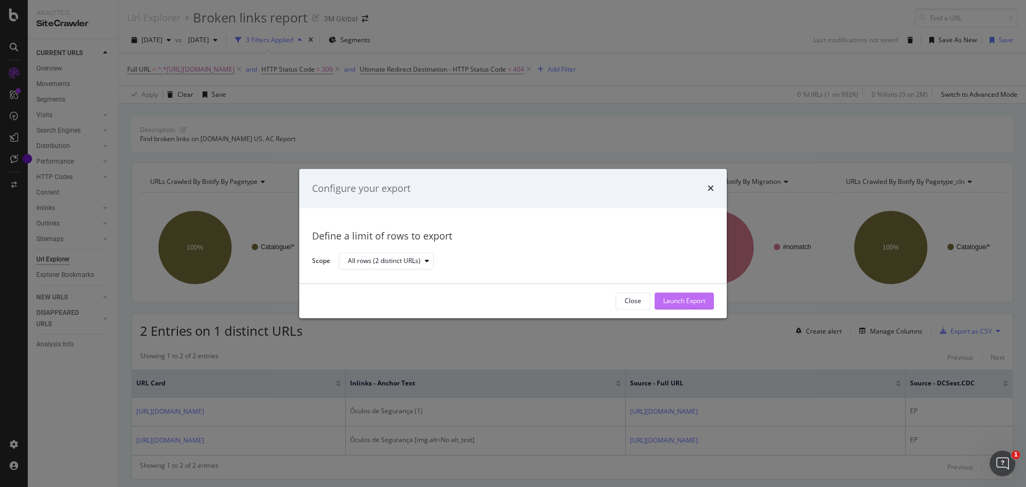  What do you see at coordinates (513, 237) in the screenshot?
I see `div: Define a limit of rows to export` at bounding box center [513, 237].